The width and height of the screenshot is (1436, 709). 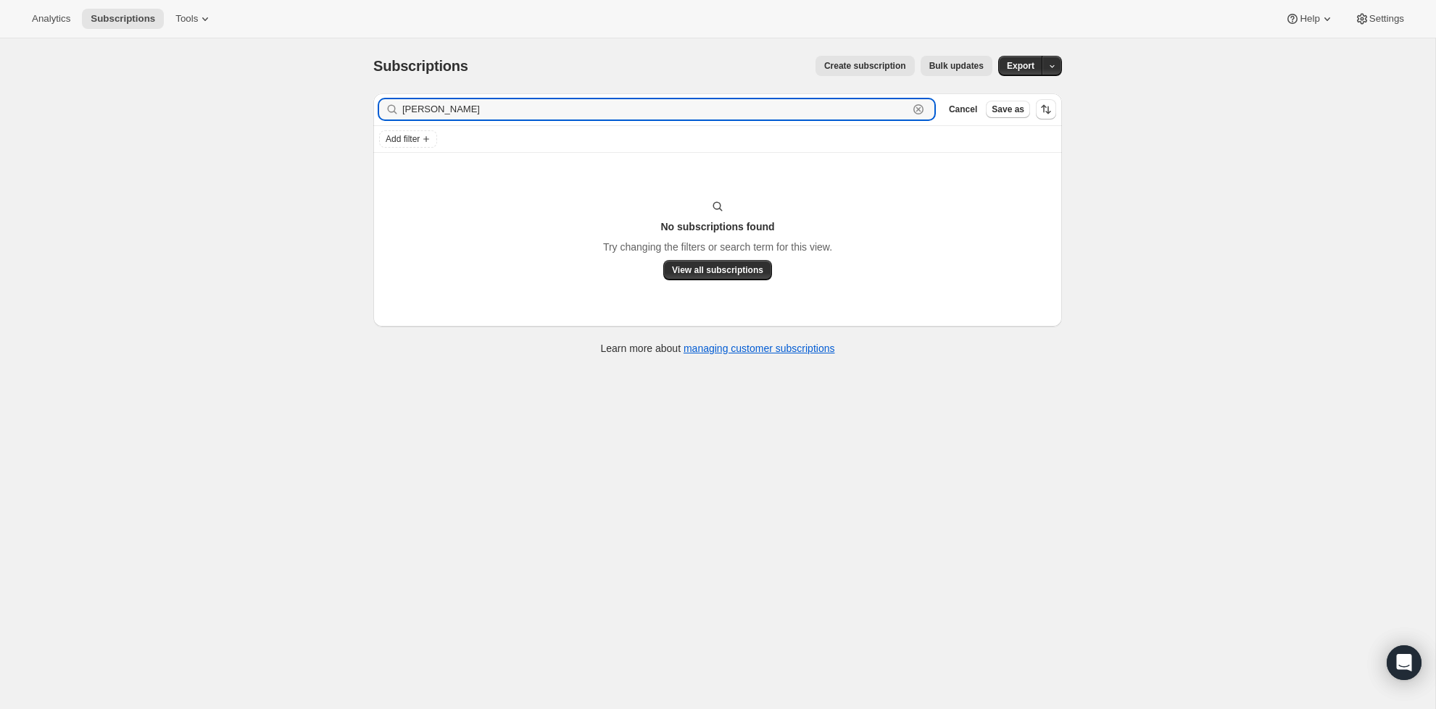 I want to click on button: Analytics, so click(x=51, y=19).